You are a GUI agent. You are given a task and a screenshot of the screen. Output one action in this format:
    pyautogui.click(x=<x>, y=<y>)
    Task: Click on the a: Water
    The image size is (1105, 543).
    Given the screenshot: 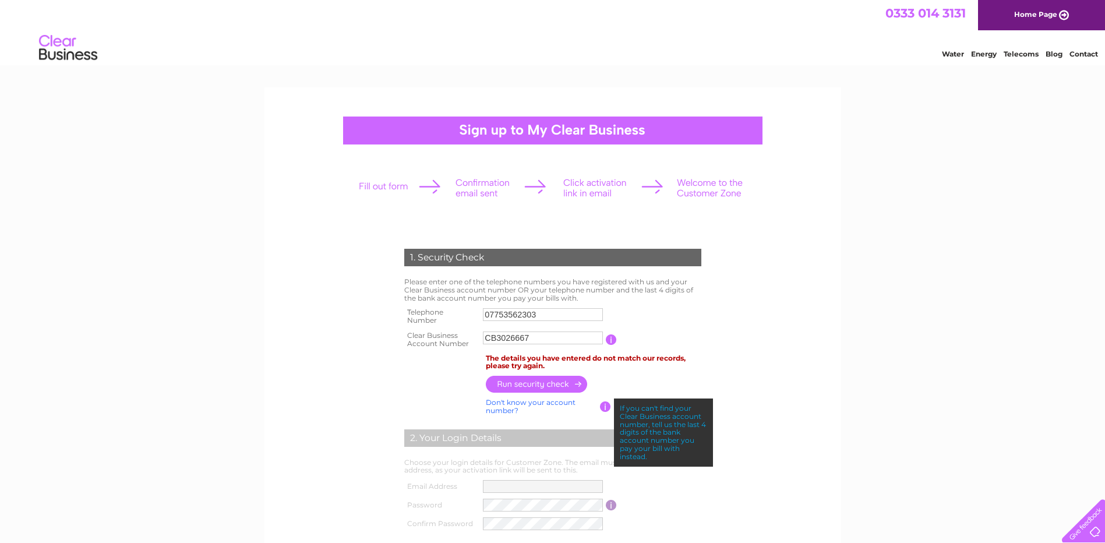 What is the action you would take?
    pyautogui.click(x=953, y=54)
    